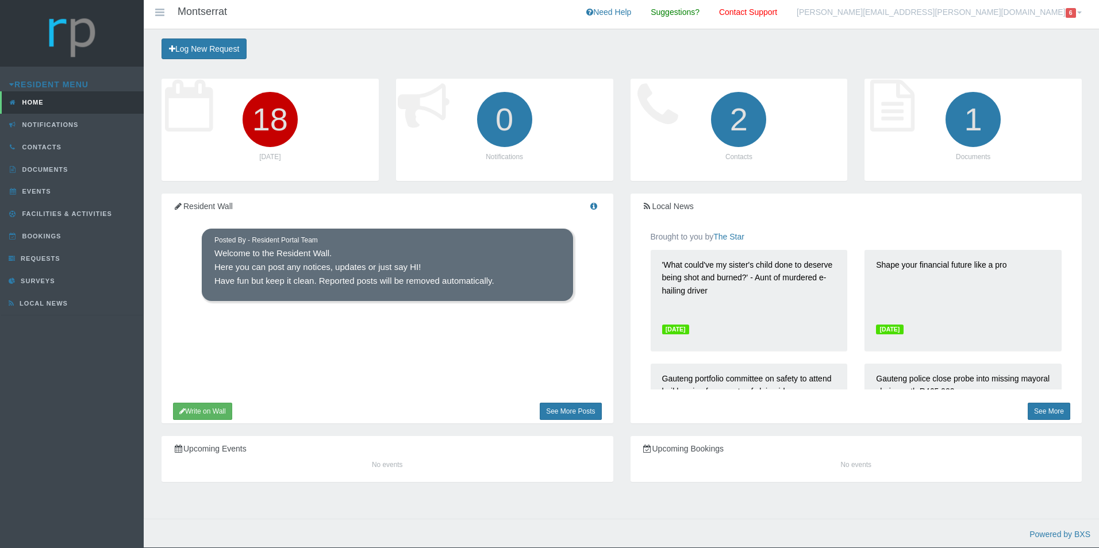 The height and width of the screenshot is (548, 1099). Describe the element at coordinates (1049, 411) in the screenshot. I see `a: See More` at that location.